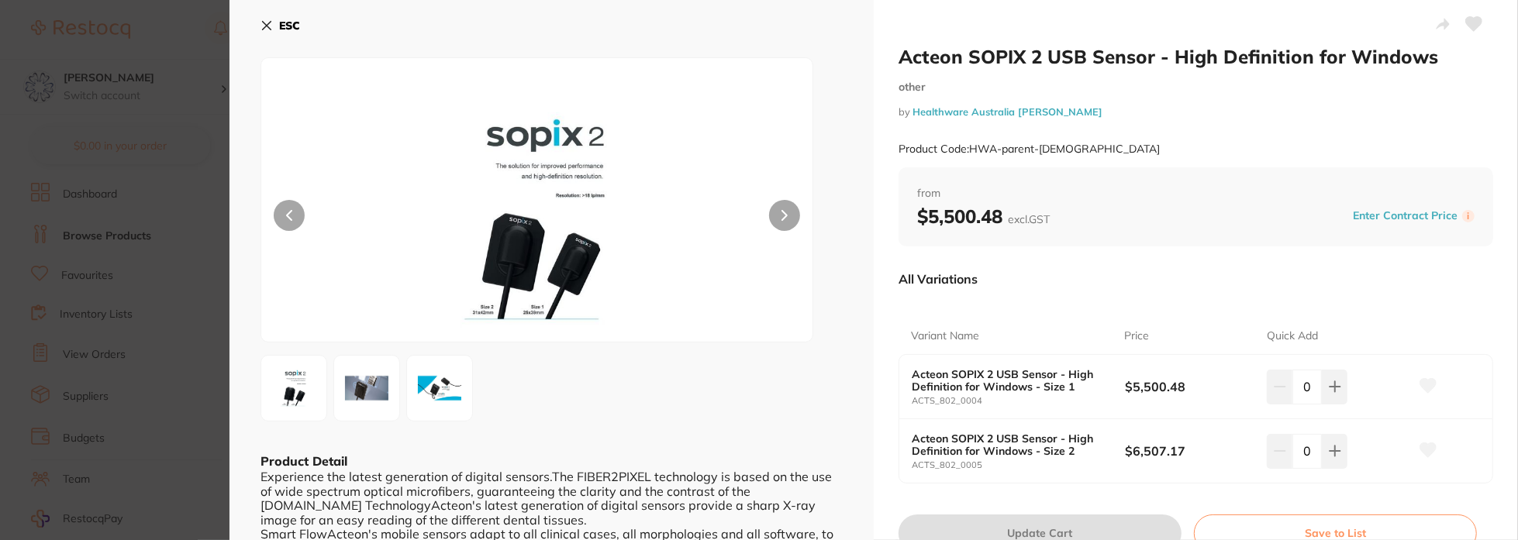  I want to click on small: other, so click(1196, 87).